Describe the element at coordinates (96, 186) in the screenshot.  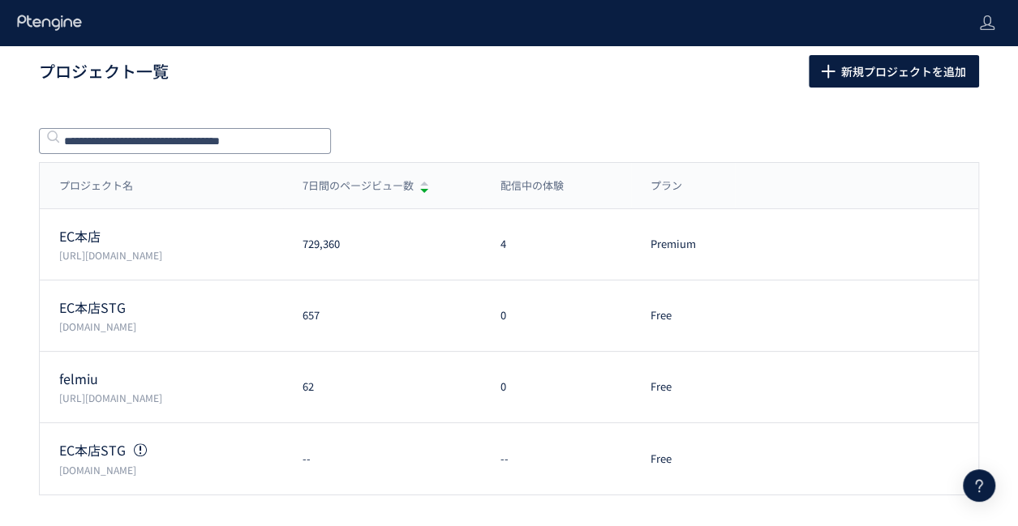
I see `span: プロジェクト名` at that location.